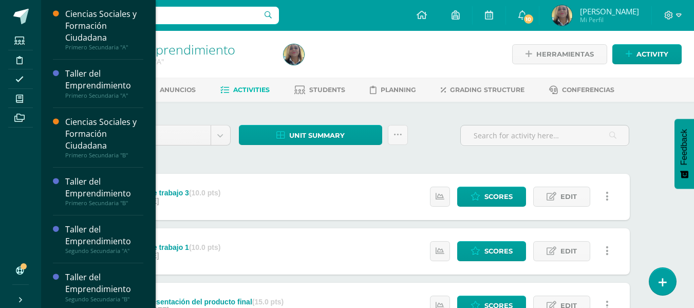 This screenshot has height=308, width=694. I want to click on div: S1- Hoja de trabajo 1, so click(169, 247).